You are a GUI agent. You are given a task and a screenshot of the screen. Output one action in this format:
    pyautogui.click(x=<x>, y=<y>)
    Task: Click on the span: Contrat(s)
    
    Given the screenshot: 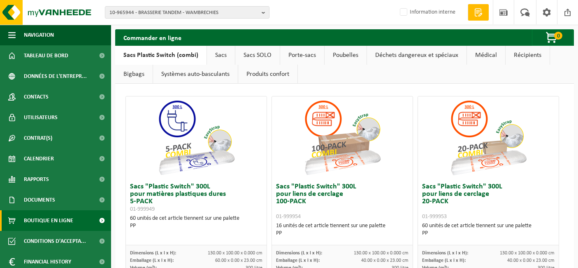 What is the action you would take?
    pyautogui.click(x=38, y=138)
    